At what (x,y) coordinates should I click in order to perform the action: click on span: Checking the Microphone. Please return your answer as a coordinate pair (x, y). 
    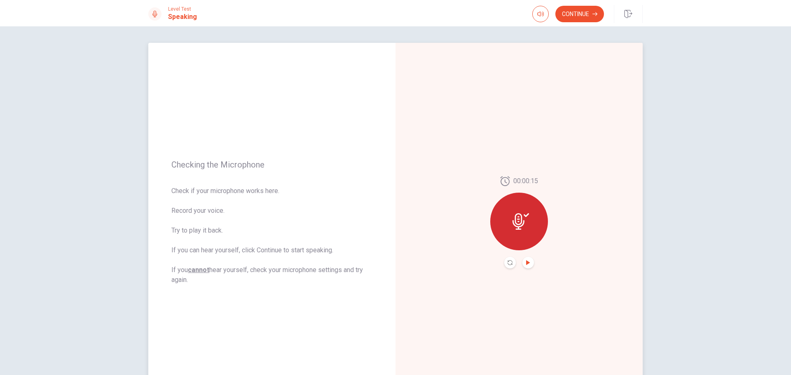
    Looking at the image, I should click on (272, 165).